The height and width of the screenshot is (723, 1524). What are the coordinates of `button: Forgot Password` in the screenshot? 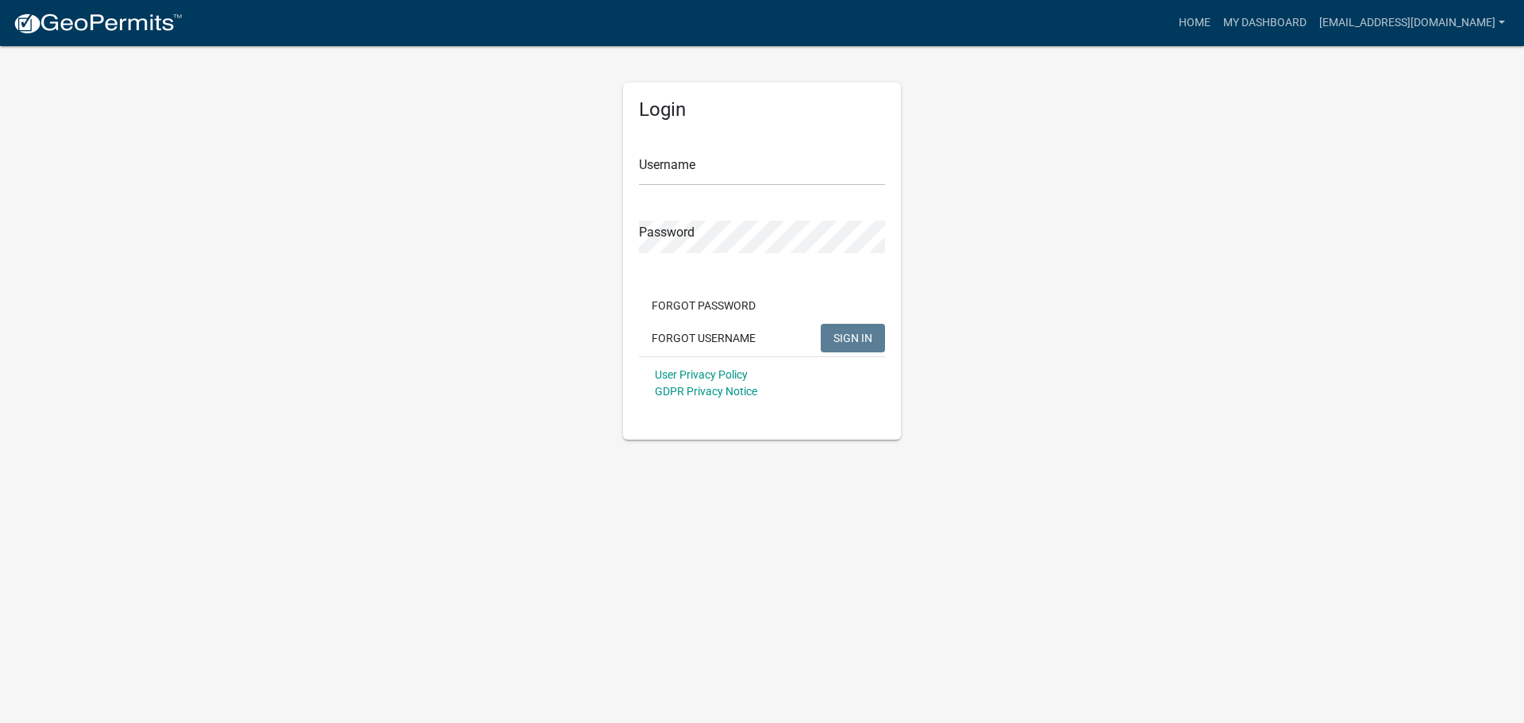 It's located at (703, 306).